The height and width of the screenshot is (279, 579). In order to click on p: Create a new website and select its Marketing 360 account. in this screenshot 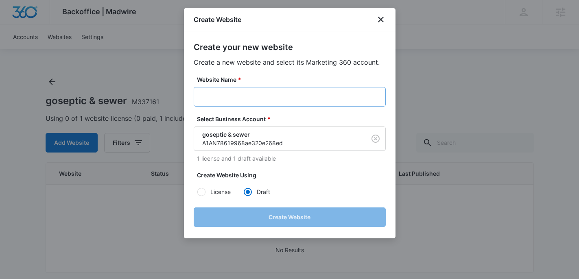, I will do `click(290, 62)`.